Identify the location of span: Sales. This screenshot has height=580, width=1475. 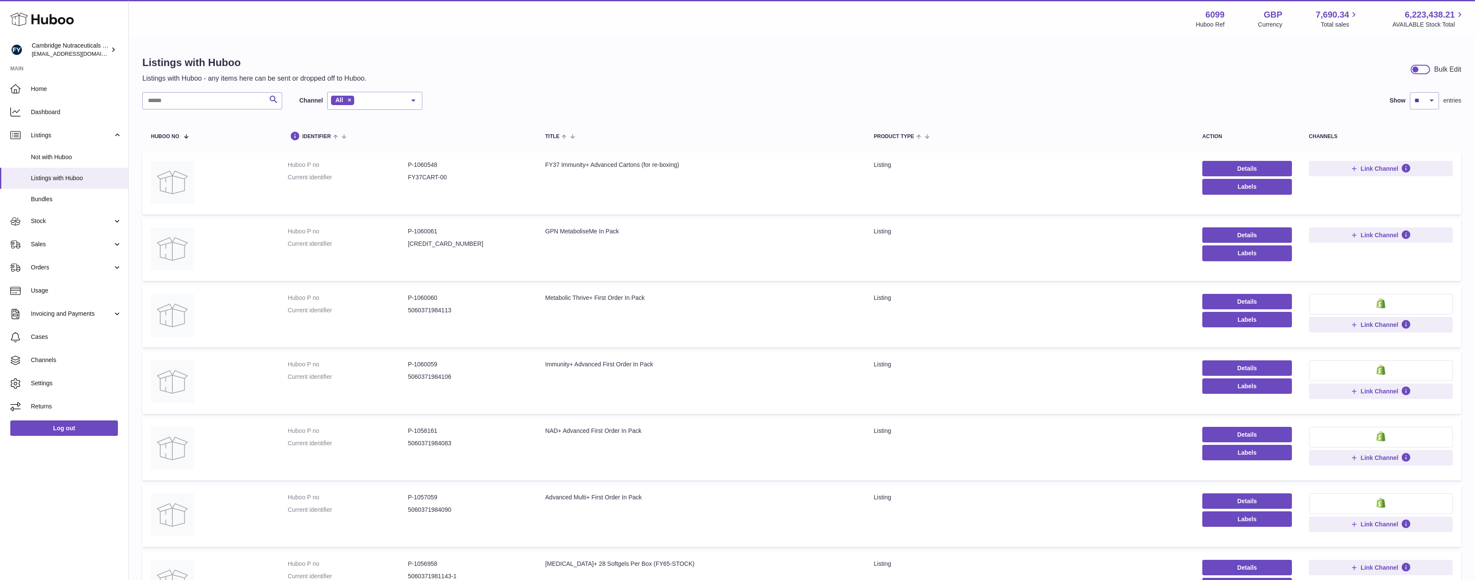
(72, 244).